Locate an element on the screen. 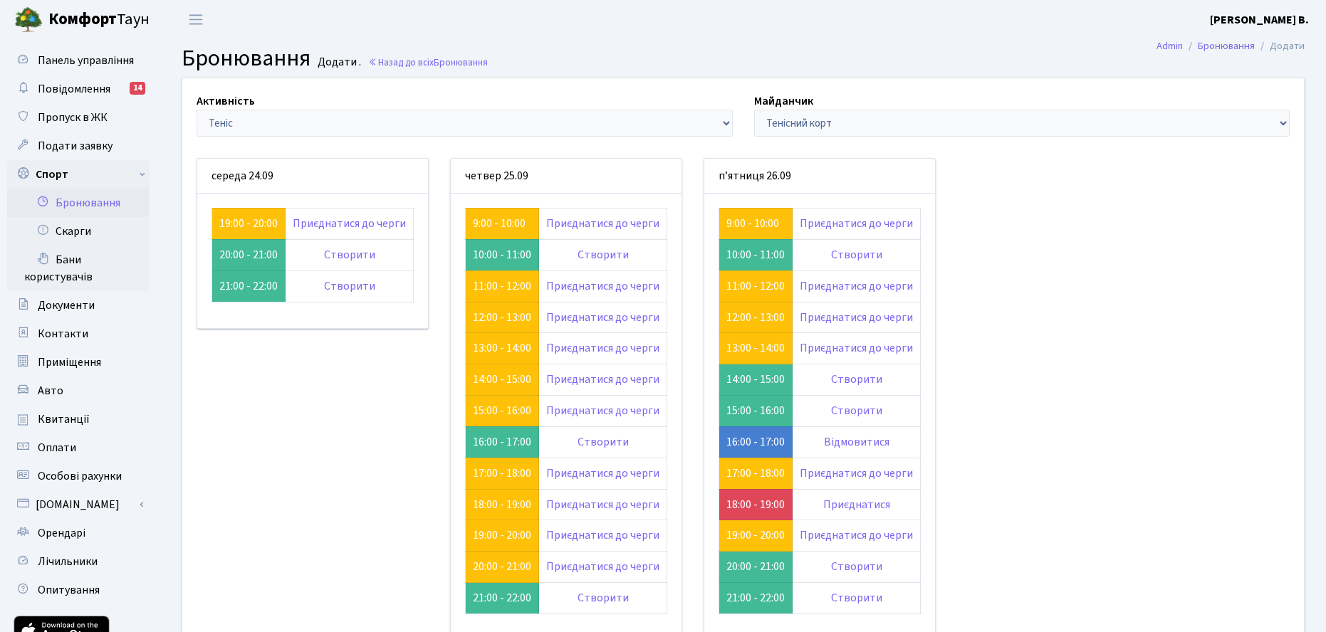  div: п’ятниця 26.09 is located at coordinates (820, 176).